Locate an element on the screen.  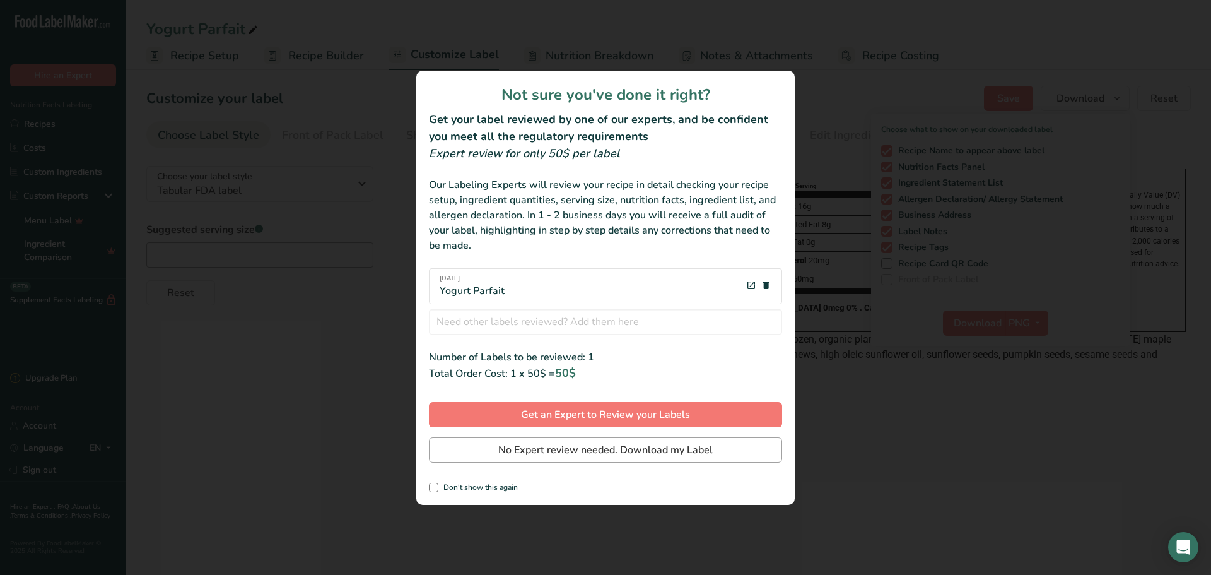
div: Expert review for only 50$ per label is located at coordinates (606, 153).